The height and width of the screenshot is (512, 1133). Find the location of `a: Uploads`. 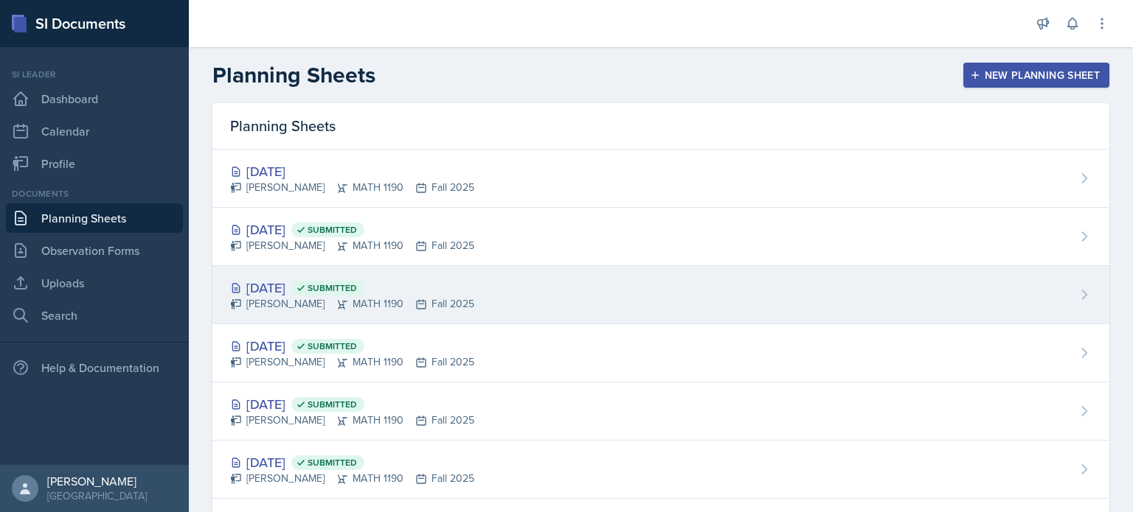

a: Uploads is located at coordinates (94, 283).